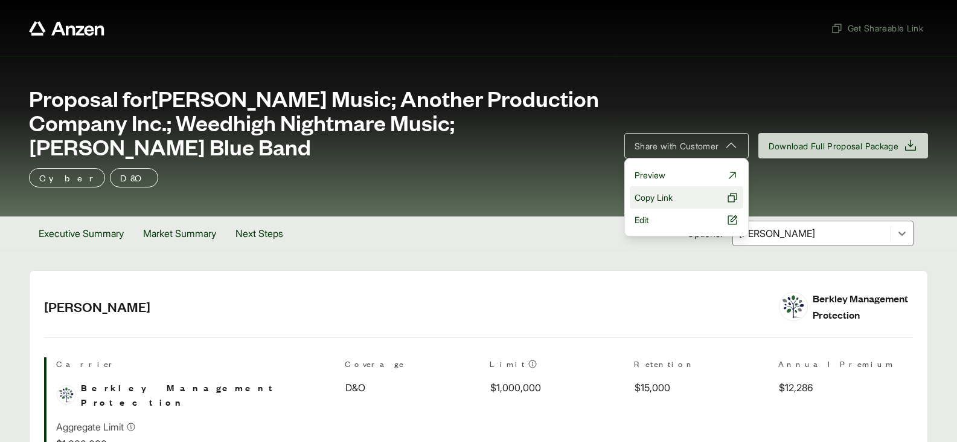  What do you see at coordinates (412, 365) in the screenshot?
I see `th: Coverage` at bounding box center [412, 365].